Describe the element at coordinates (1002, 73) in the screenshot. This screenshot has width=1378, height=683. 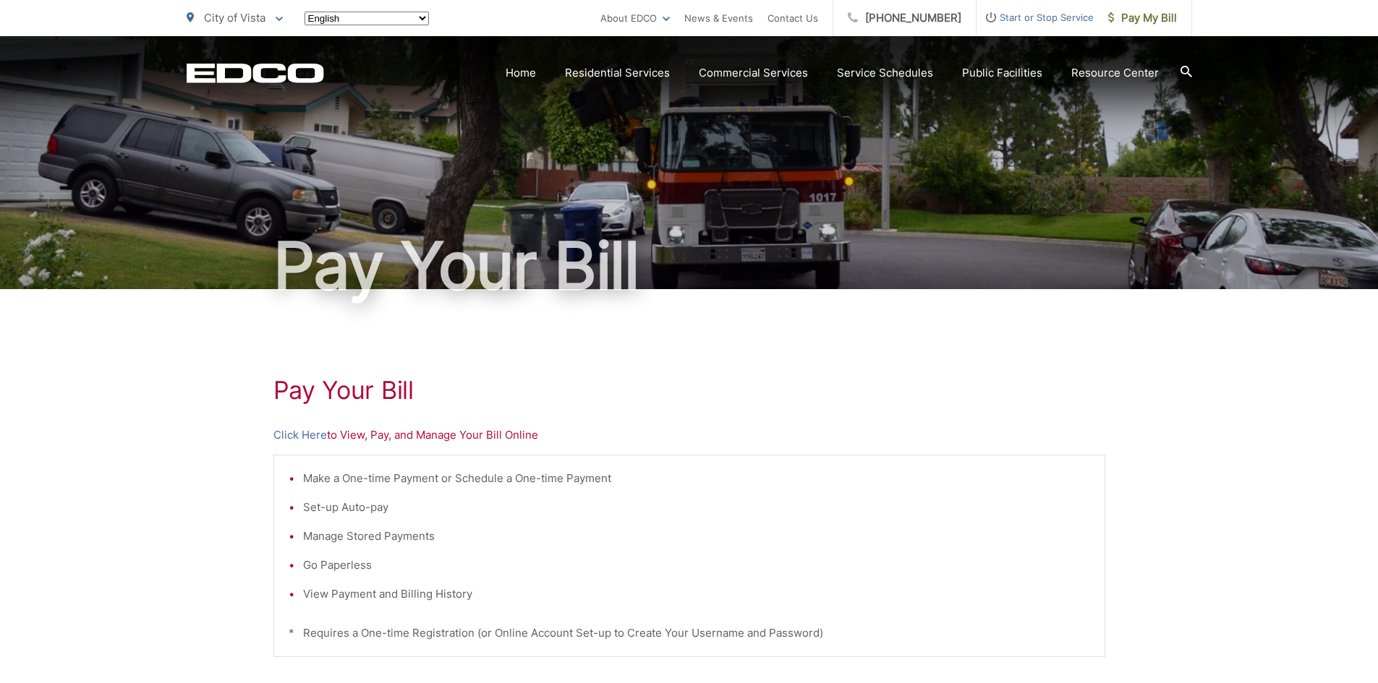
I see `a: Public Facilities` at that location.